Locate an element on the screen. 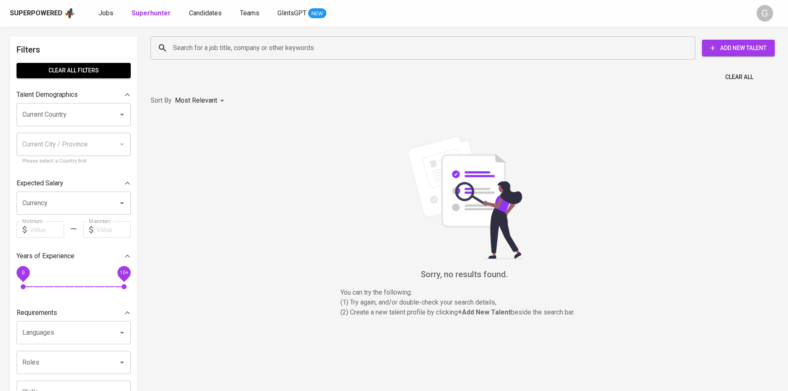 This screenshot has width=788, height=391. b: Superhunter is located at coordinates (151, 13).